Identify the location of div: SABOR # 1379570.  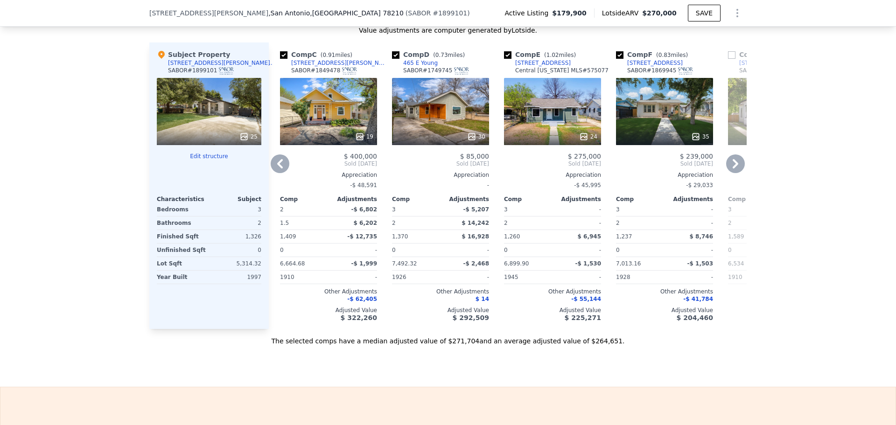
(773, 70).